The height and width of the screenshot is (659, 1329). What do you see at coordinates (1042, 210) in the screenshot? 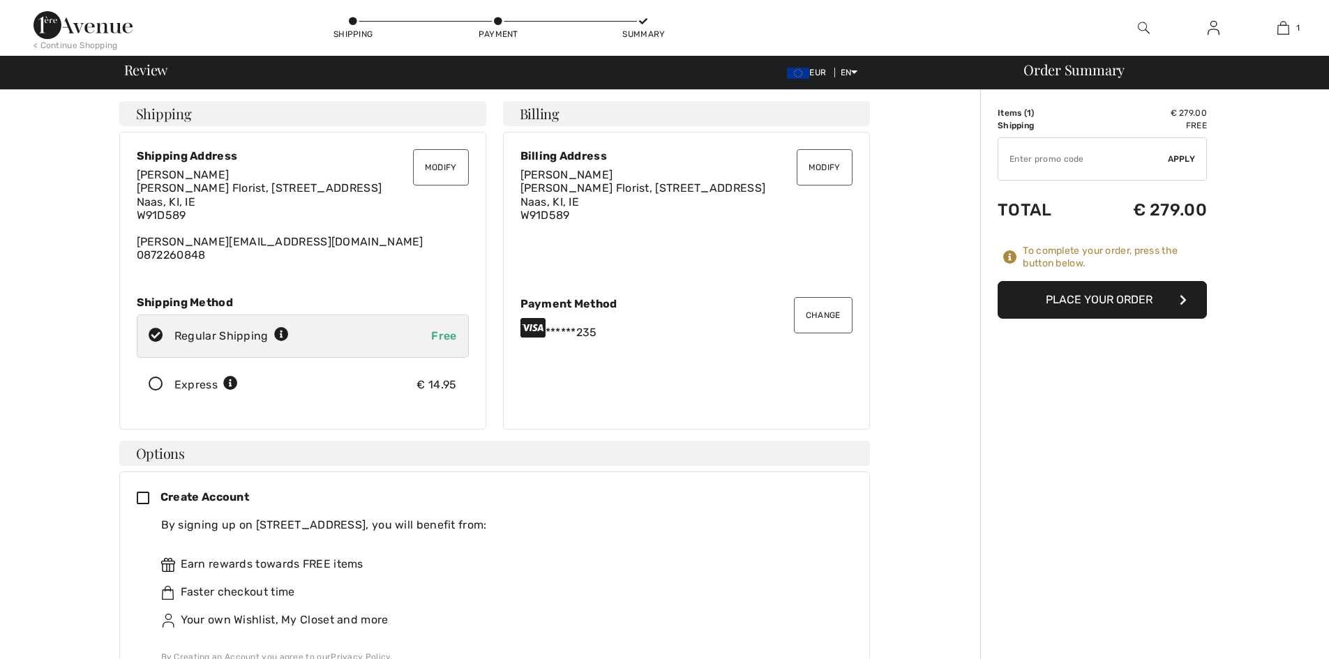
I see `td: Total` at bounding box center [1042, 210].